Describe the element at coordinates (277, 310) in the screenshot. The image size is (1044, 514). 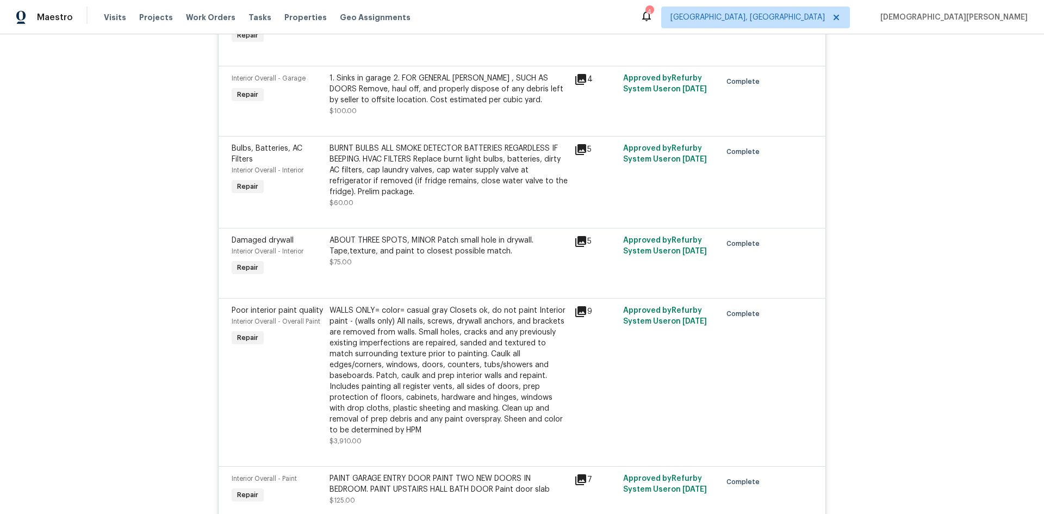
I see `span: Poor interior paint quality` at that location.